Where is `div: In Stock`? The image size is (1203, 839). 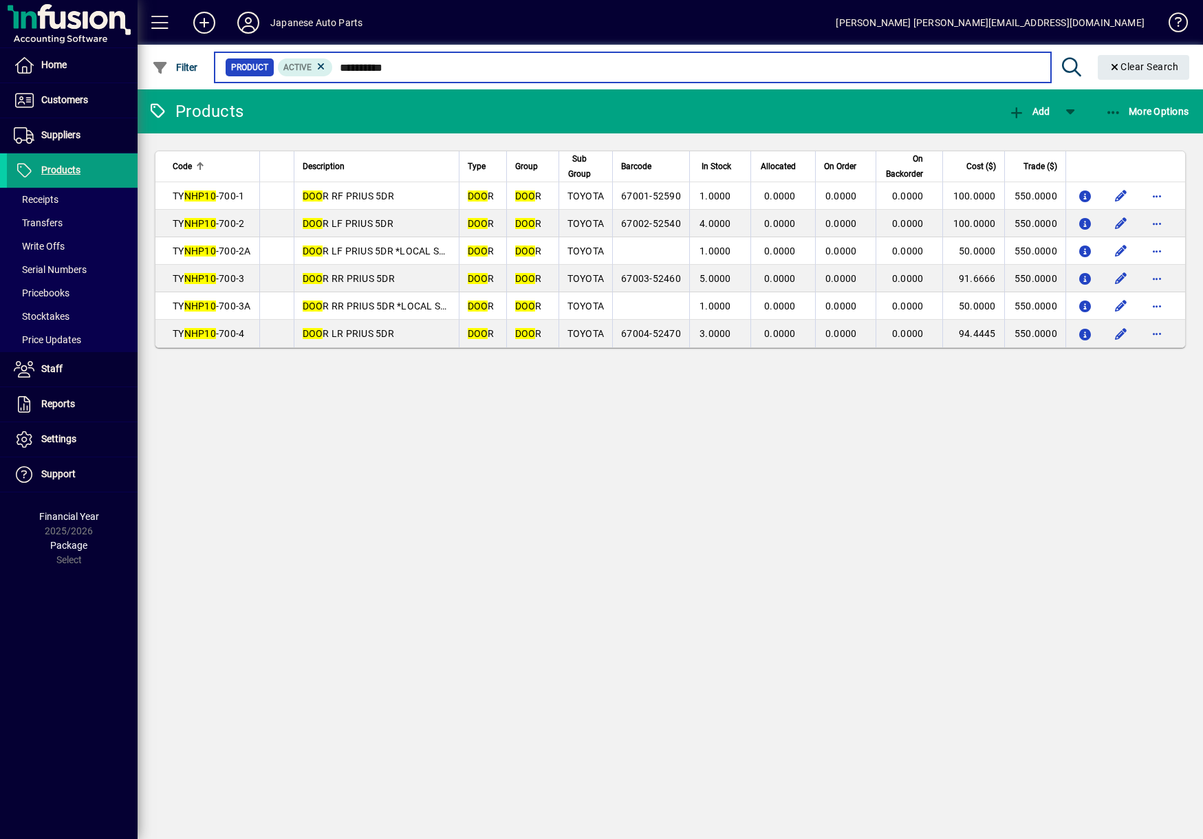
div: In Stock is located at coordinates (721, 166).